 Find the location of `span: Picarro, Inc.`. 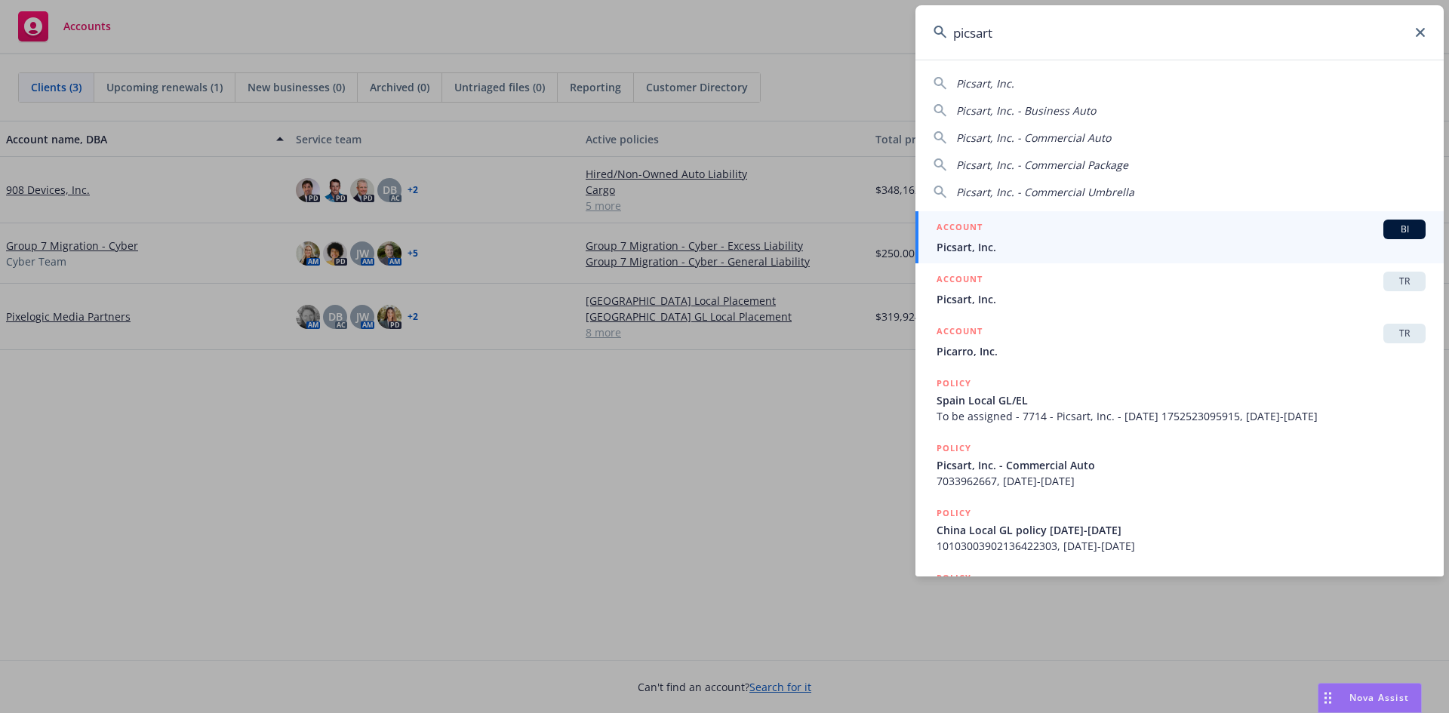

span: Picarro, Inc. is located at coordinates (1181, 351).